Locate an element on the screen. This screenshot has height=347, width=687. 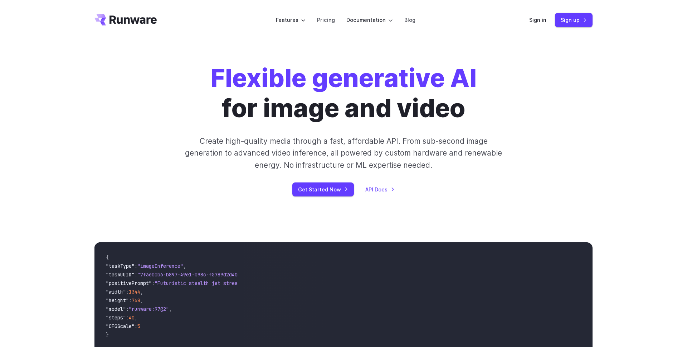
span: 5 is located at coordinates (139, 326).